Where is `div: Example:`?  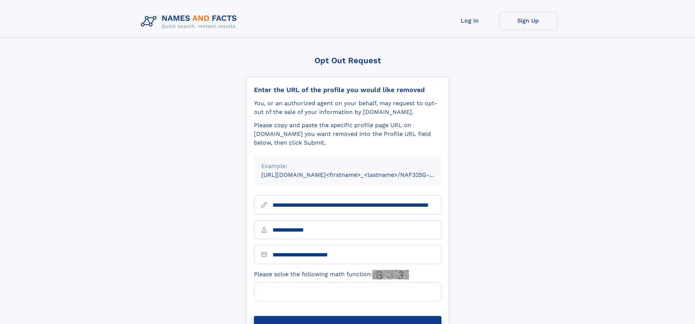
div: Example: is located at coordinates (348, 166).